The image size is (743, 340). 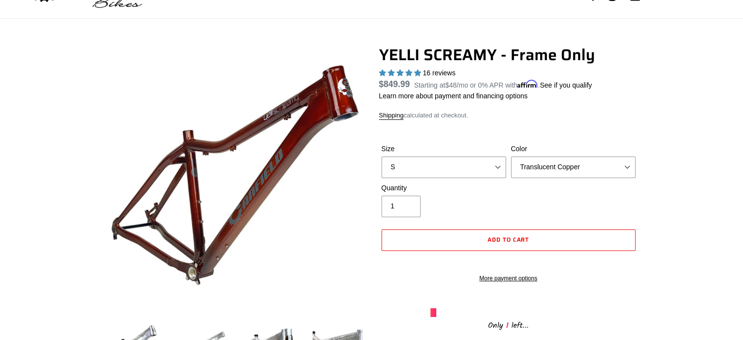 I want to click on span: $48, so click(x=450, y=85).